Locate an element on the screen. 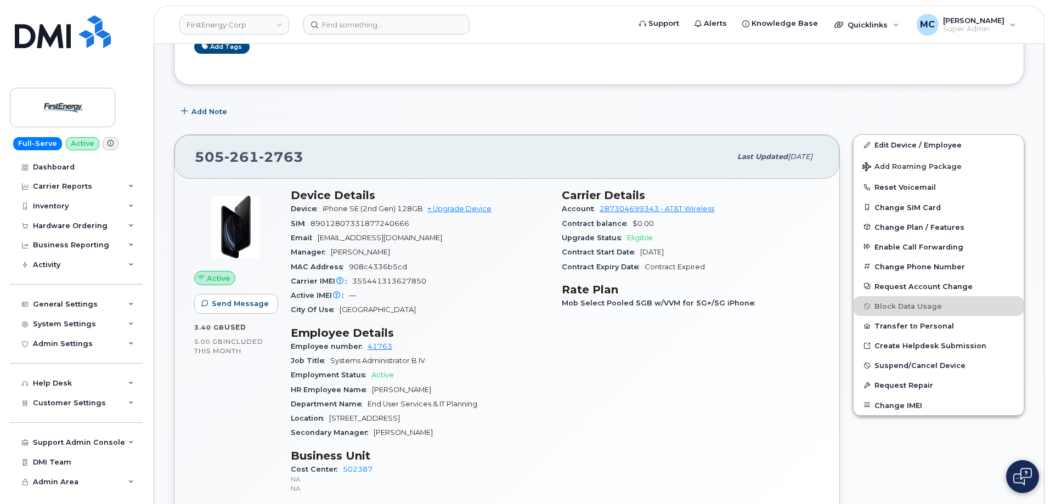 The image size is (1050, 504). img: Open chat is located at coordinates (1023, 477).